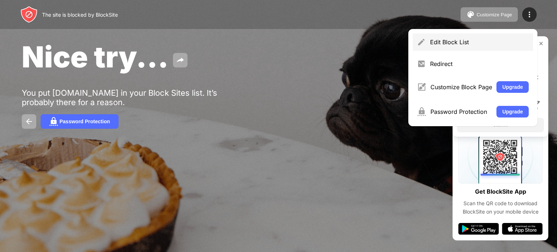 The image size is (557, 252). I want to click on img: google-play.svg, so click(478, 229).